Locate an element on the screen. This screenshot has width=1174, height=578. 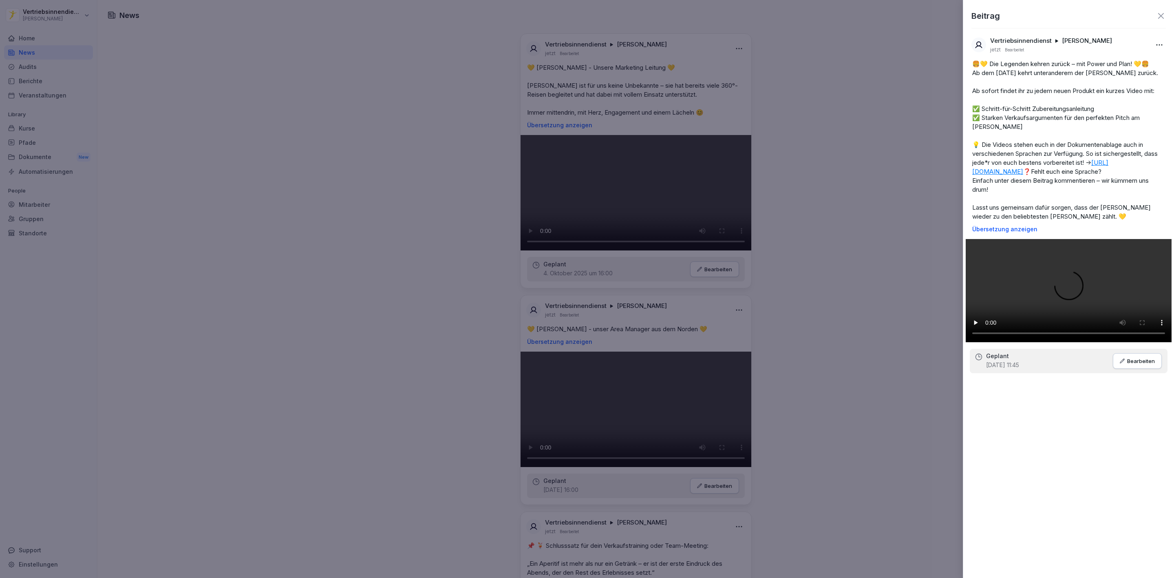
button: Bearbeiten is located at coordinates (1137, 361).